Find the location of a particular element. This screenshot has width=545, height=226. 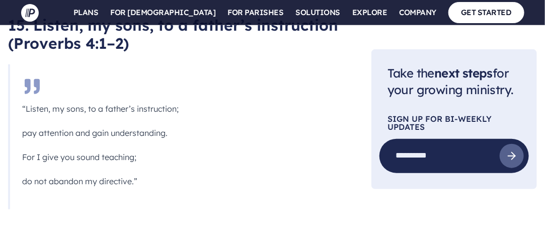

p: do not abandon my directive.” is located at coordinates (154, 181).